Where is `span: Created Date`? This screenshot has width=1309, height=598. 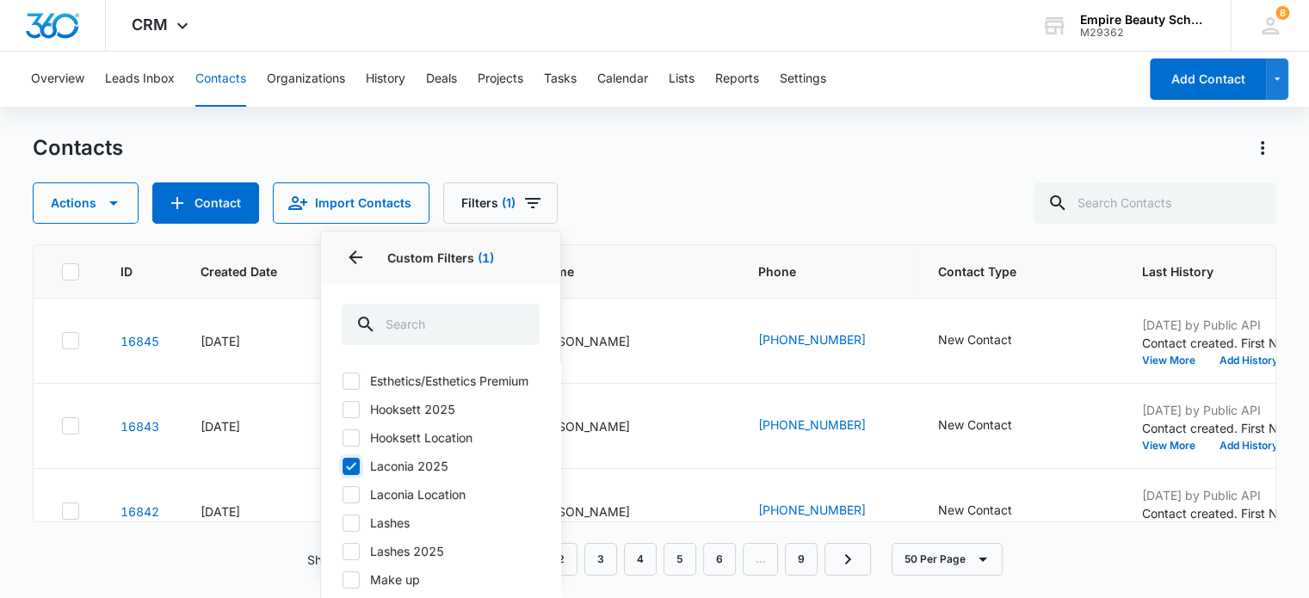 span: Created Date is located at coordinates (238, 271).